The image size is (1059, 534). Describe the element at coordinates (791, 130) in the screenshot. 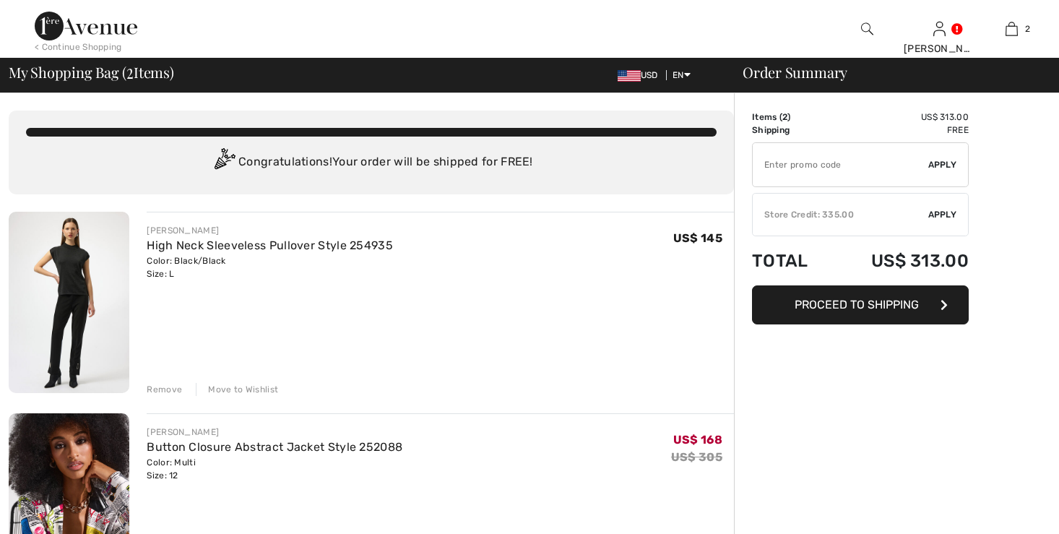

I see `td: Shipping` at that location.